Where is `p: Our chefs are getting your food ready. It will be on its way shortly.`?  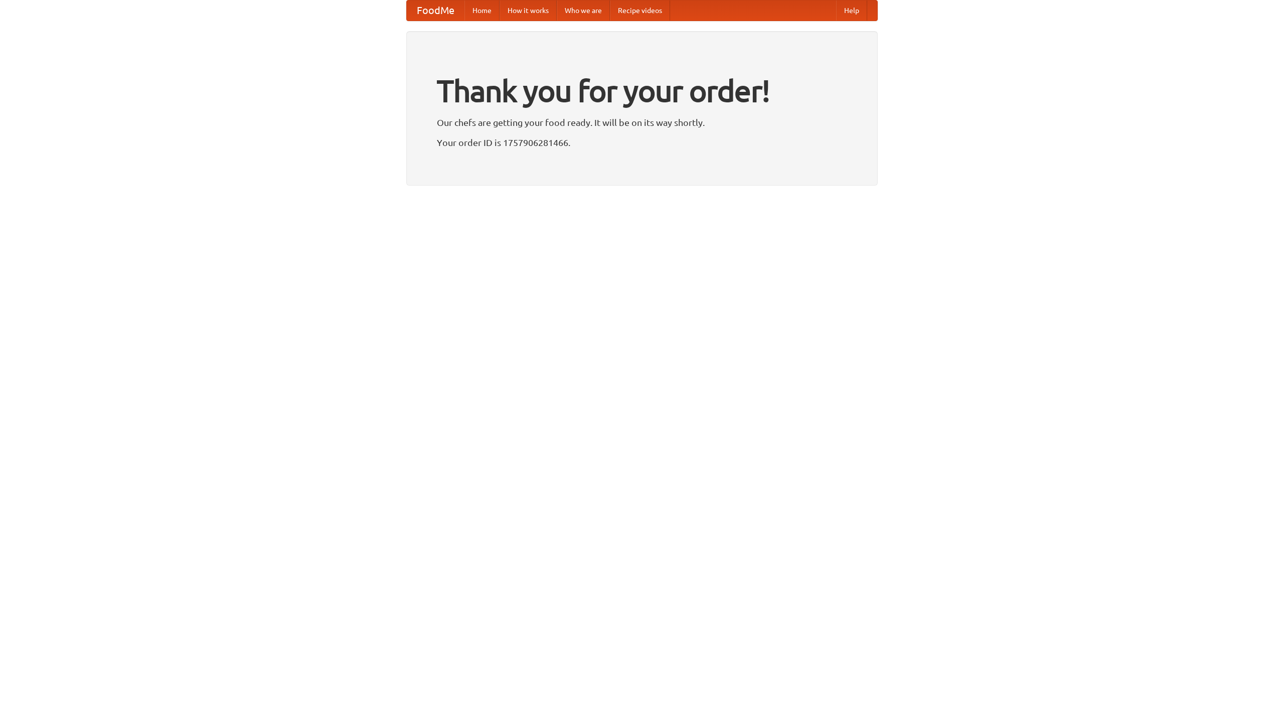 p: Our chefs are getting your food ready. It will be on its way shortly. is located at coordinates (642, 122).